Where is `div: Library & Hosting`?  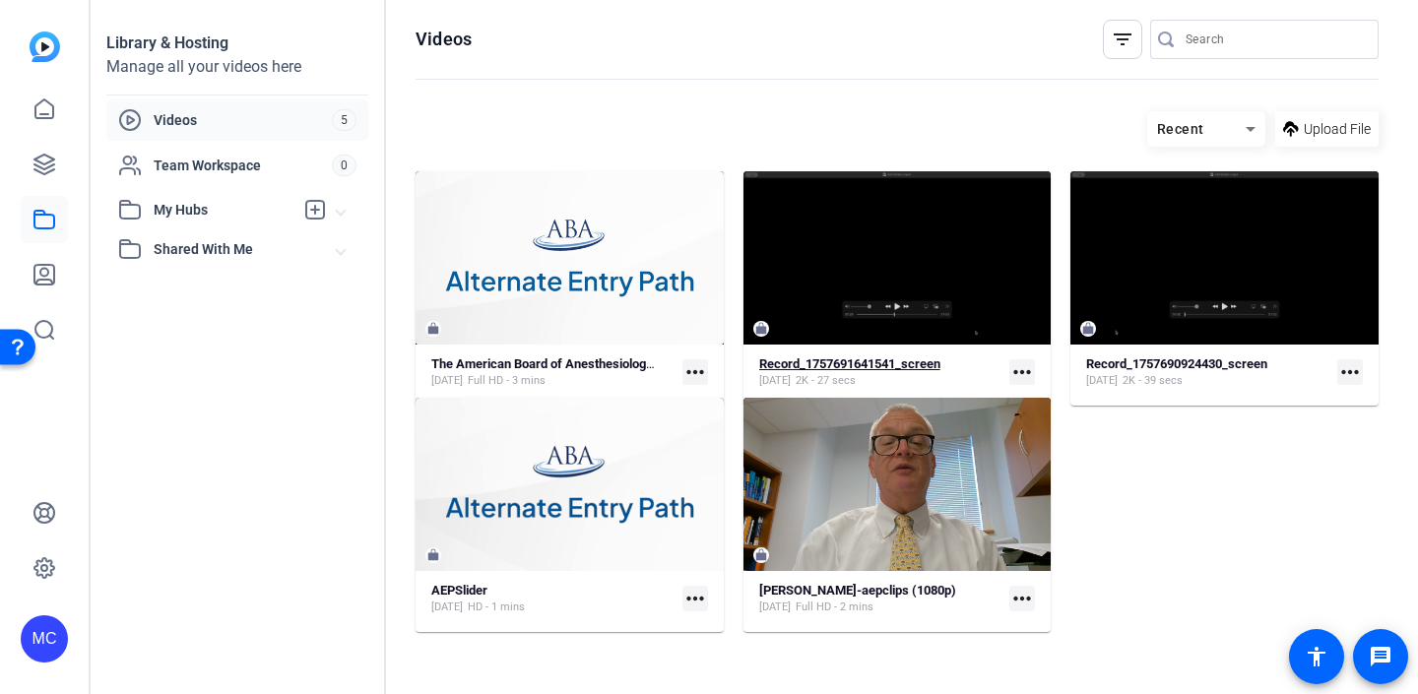
div: Library & Hosting is located at coordinates (237, 43).